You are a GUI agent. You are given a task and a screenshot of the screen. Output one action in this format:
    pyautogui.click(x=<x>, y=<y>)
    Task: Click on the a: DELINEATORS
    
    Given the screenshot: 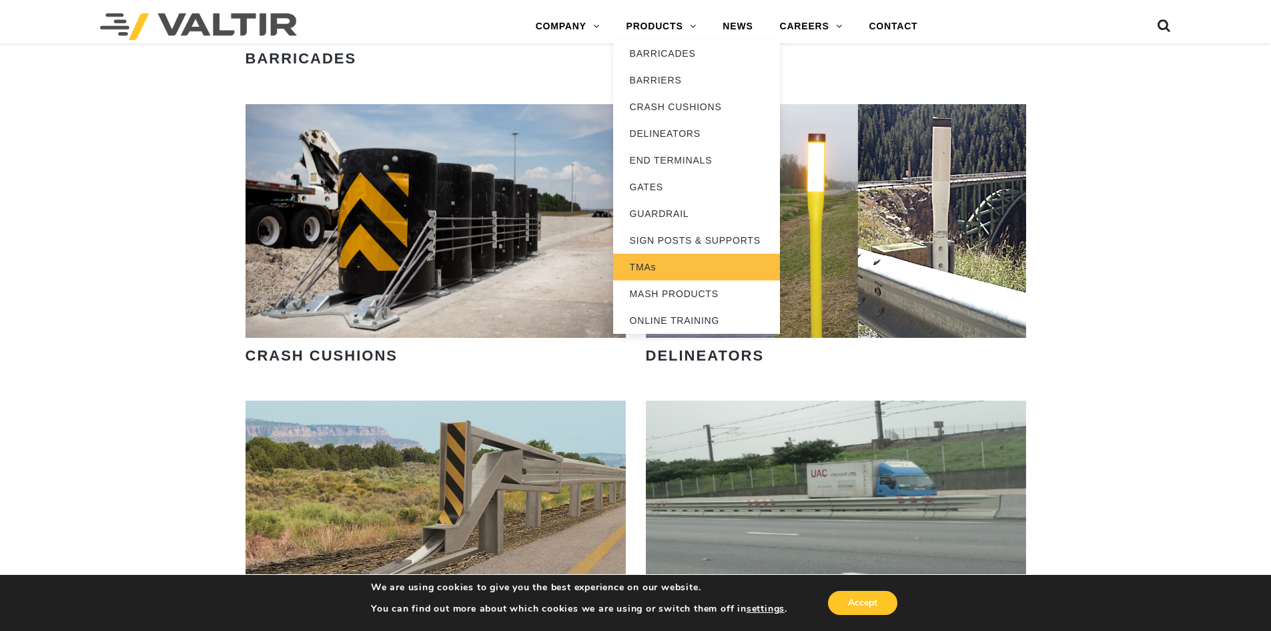 What is the action you would take?
    pyautogui.click(x=697, y=133)
    